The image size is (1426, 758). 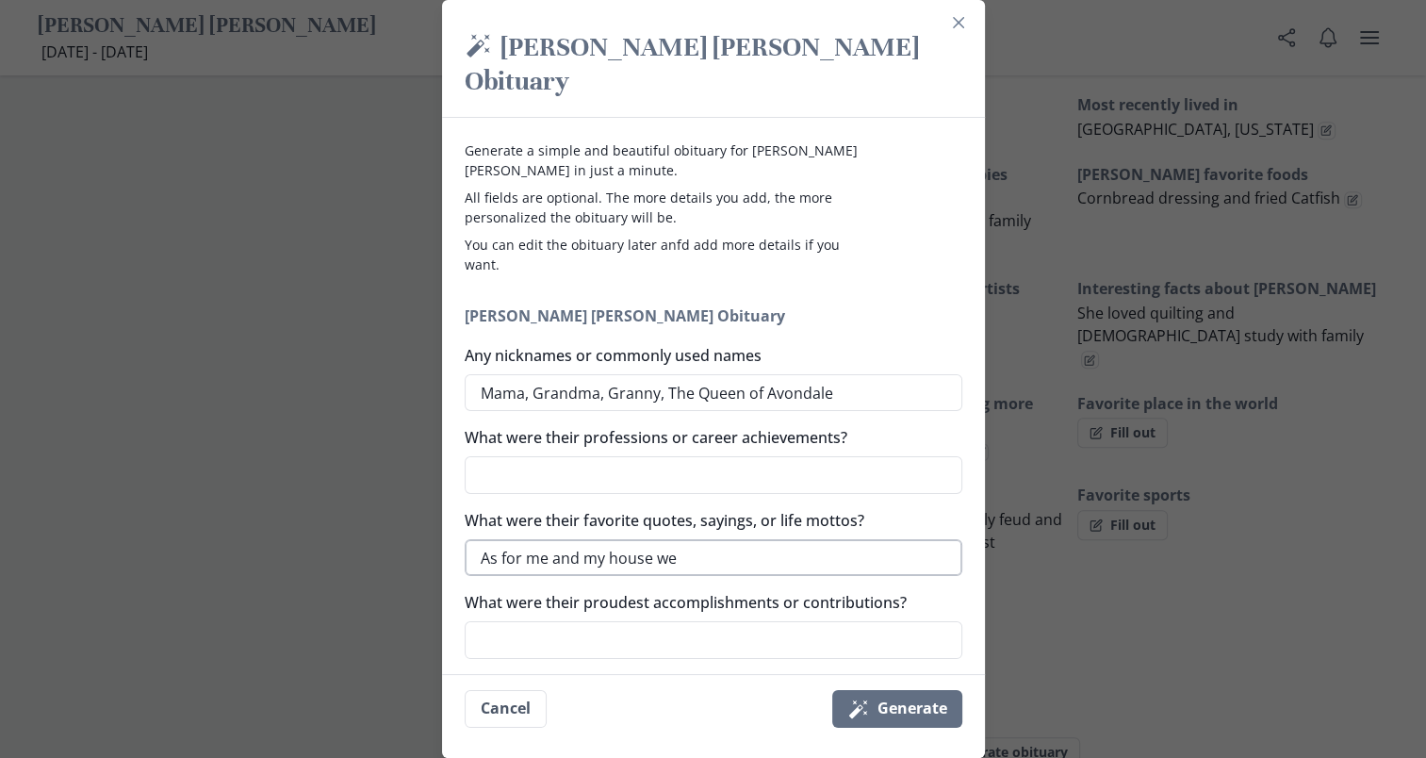 I want to click on textarea: Mama, Grandma, Granny, The Queen of Avondale, so click(x=714, y=393).